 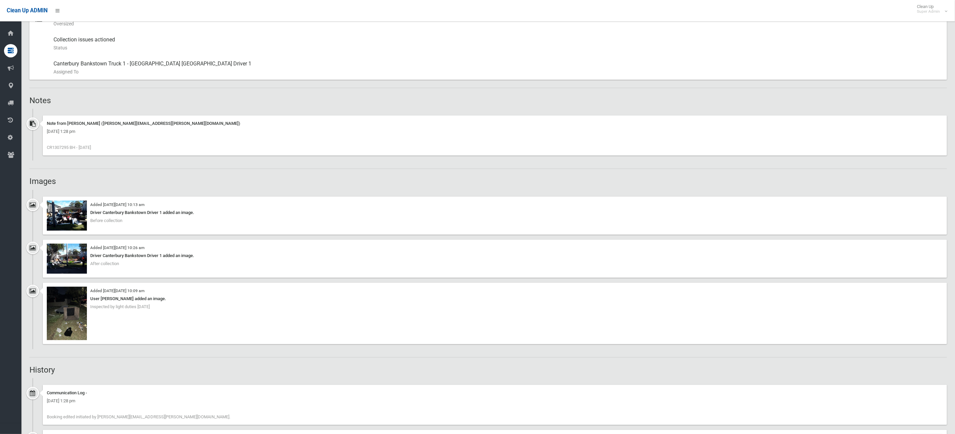 I want to click on div: Communication Log -, so click(x=495, y=393).